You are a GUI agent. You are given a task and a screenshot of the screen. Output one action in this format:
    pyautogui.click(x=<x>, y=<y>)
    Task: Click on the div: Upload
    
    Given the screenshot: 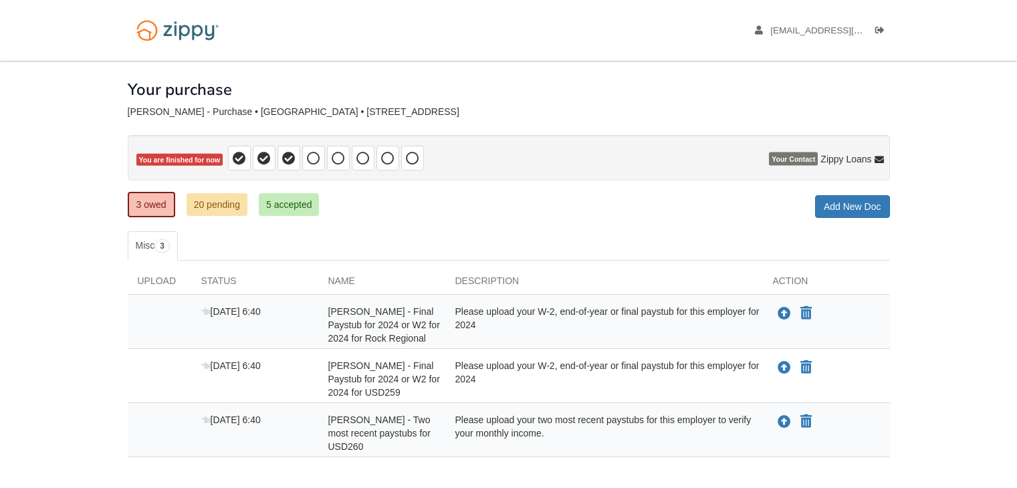 What is the action you would take?
    pyautogui.click(x=159, y=284)
    